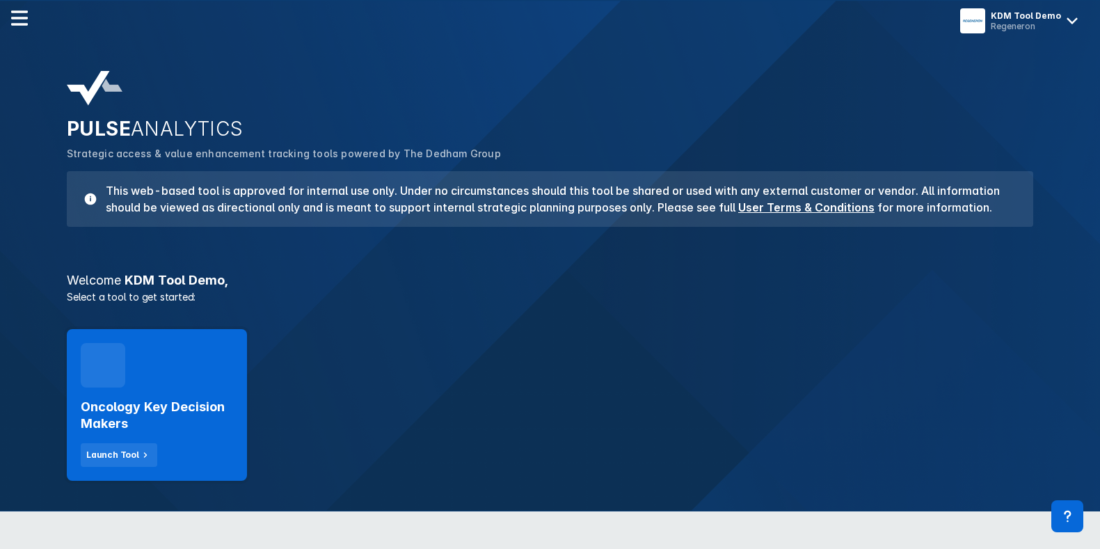 The width and height of the screenshot is (1100, 549). I want to click on a: Oncology Key Decision MakersLaunch Tool, so click(157, 405).